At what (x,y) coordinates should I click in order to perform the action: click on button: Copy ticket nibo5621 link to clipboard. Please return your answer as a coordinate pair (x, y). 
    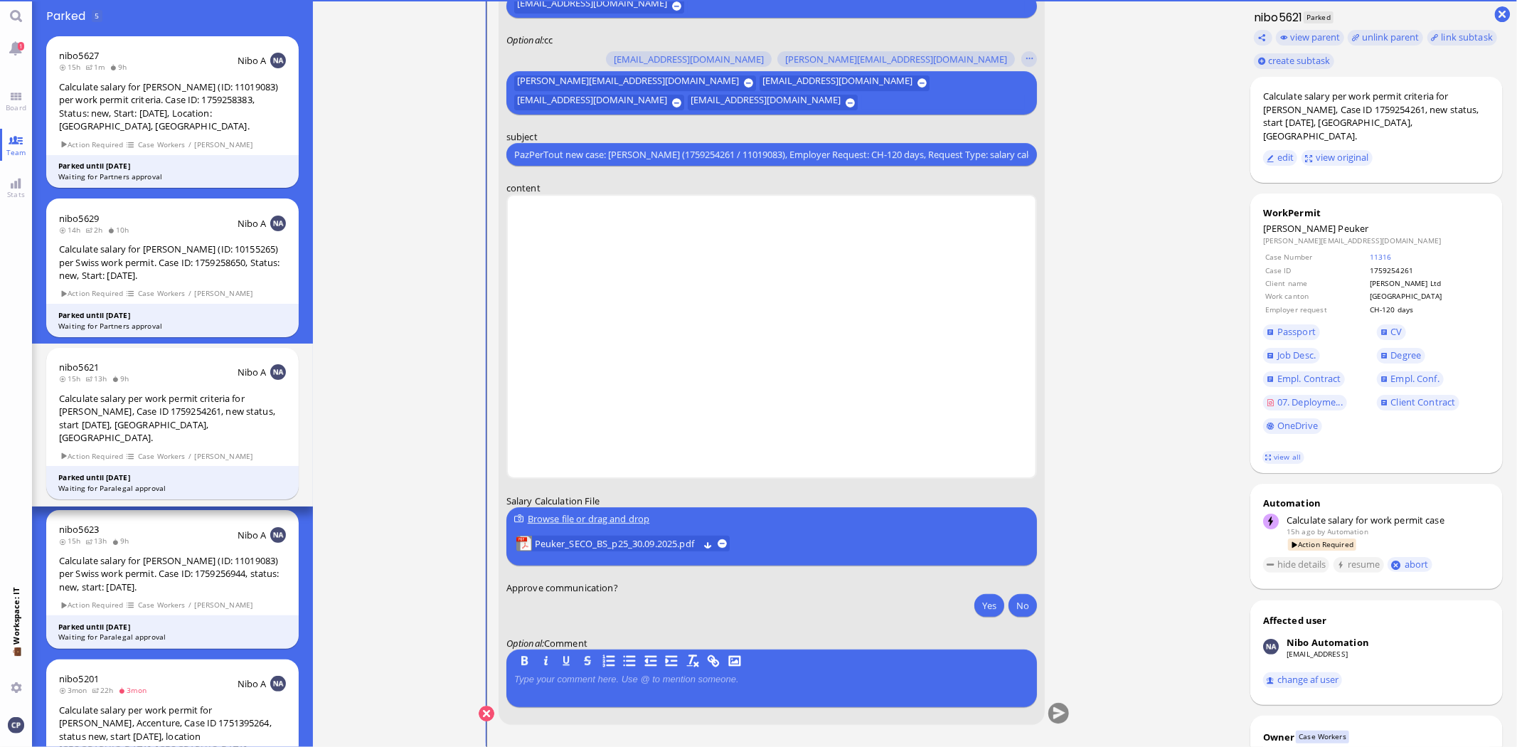
    Looking at the image, I should click on (1263, 38).